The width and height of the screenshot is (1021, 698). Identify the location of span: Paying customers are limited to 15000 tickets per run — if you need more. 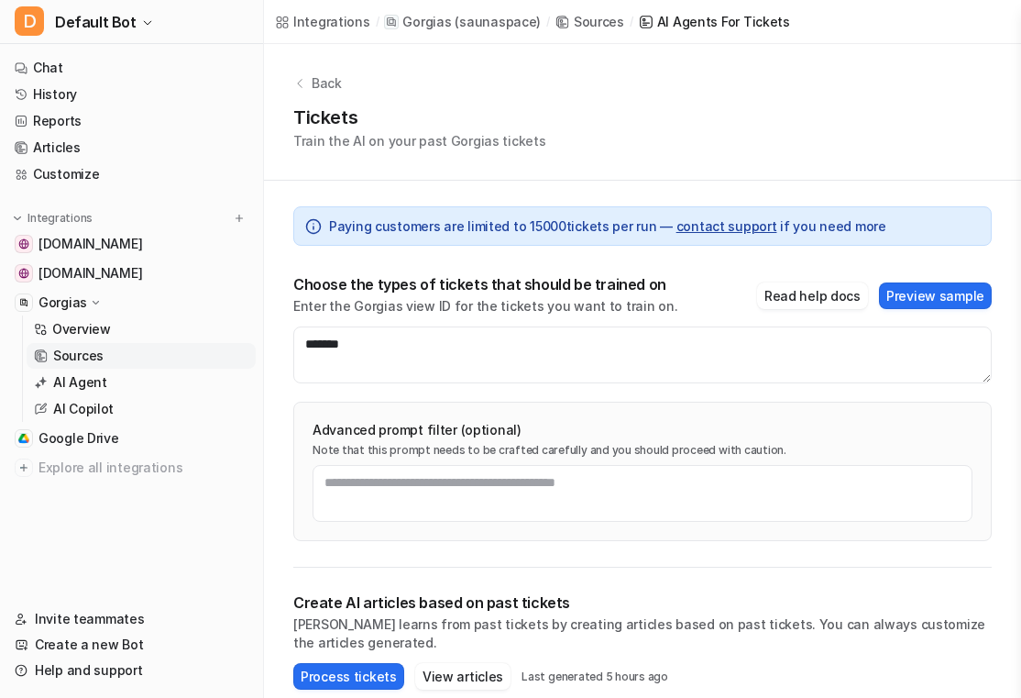
(608, 226).